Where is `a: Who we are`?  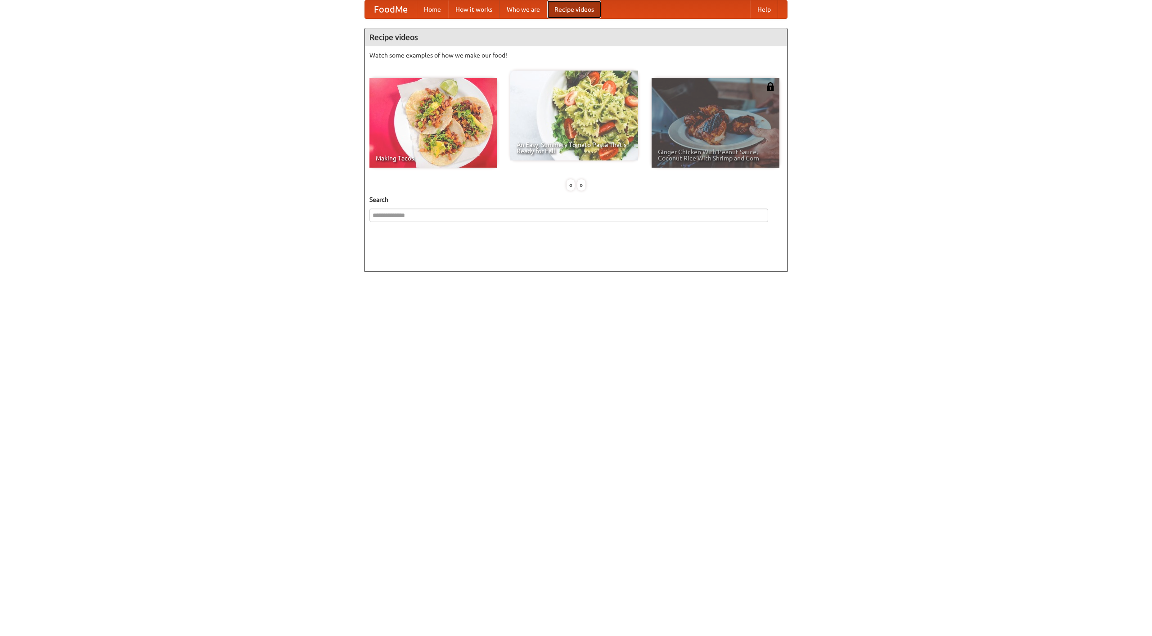 a: Who we are is located at coordinates (523, 9).